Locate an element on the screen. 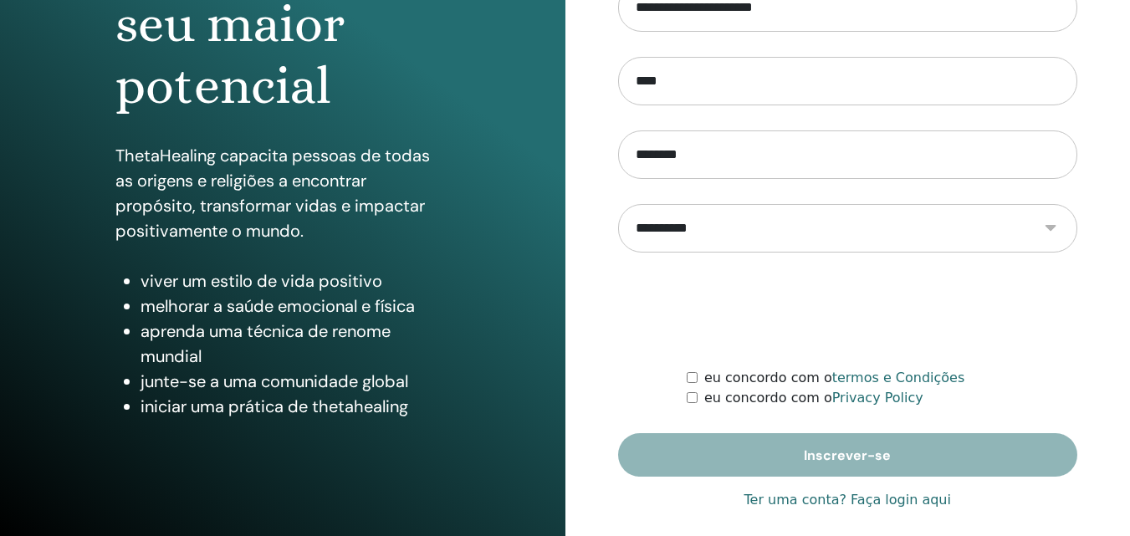 The image size is (1130, 536). li: aprenda uma técnica de renome mundial is located at coordinates (295, 344).